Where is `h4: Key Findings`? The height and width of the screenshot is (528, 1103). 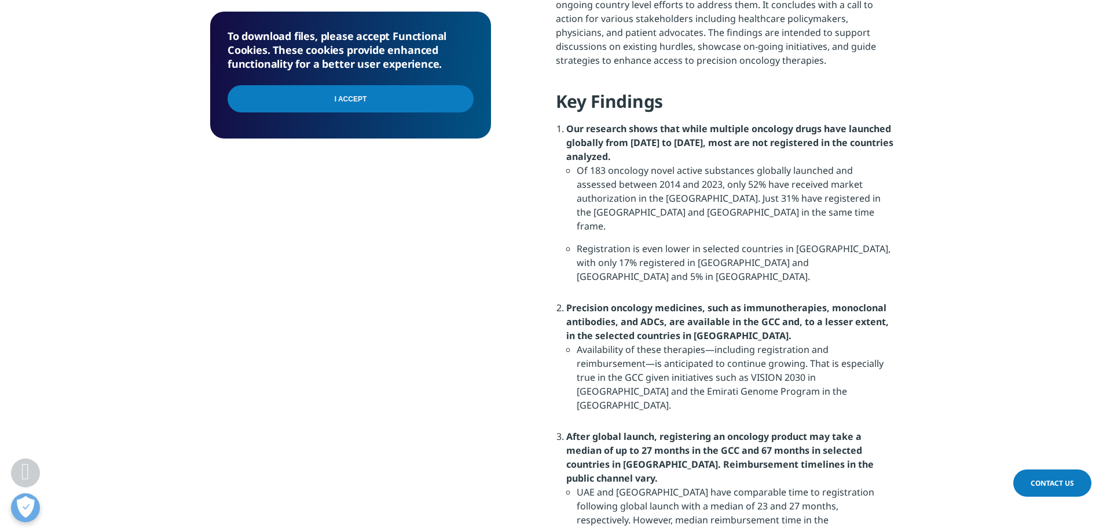 h4: Key Findings is located at coordinates (725, 105).